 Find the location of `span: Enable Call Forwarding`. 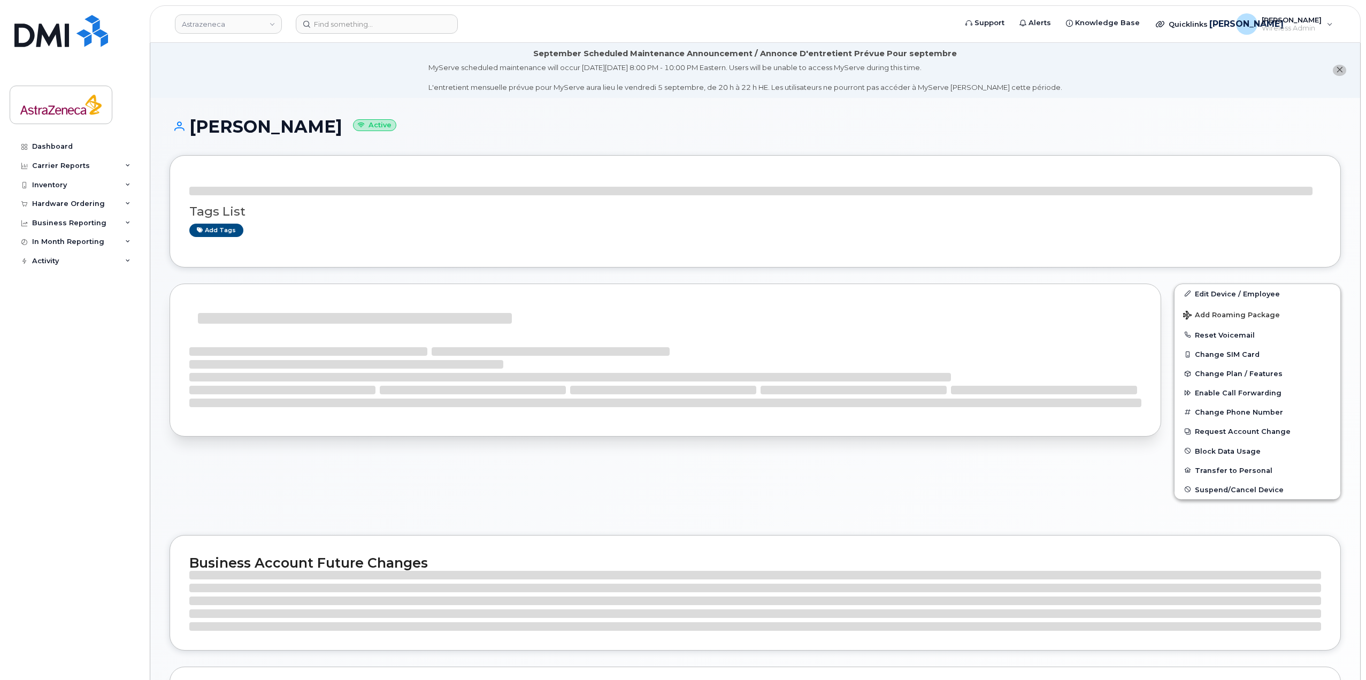

span: Enable Call Forwarding is located at coordinates (1238, 393).